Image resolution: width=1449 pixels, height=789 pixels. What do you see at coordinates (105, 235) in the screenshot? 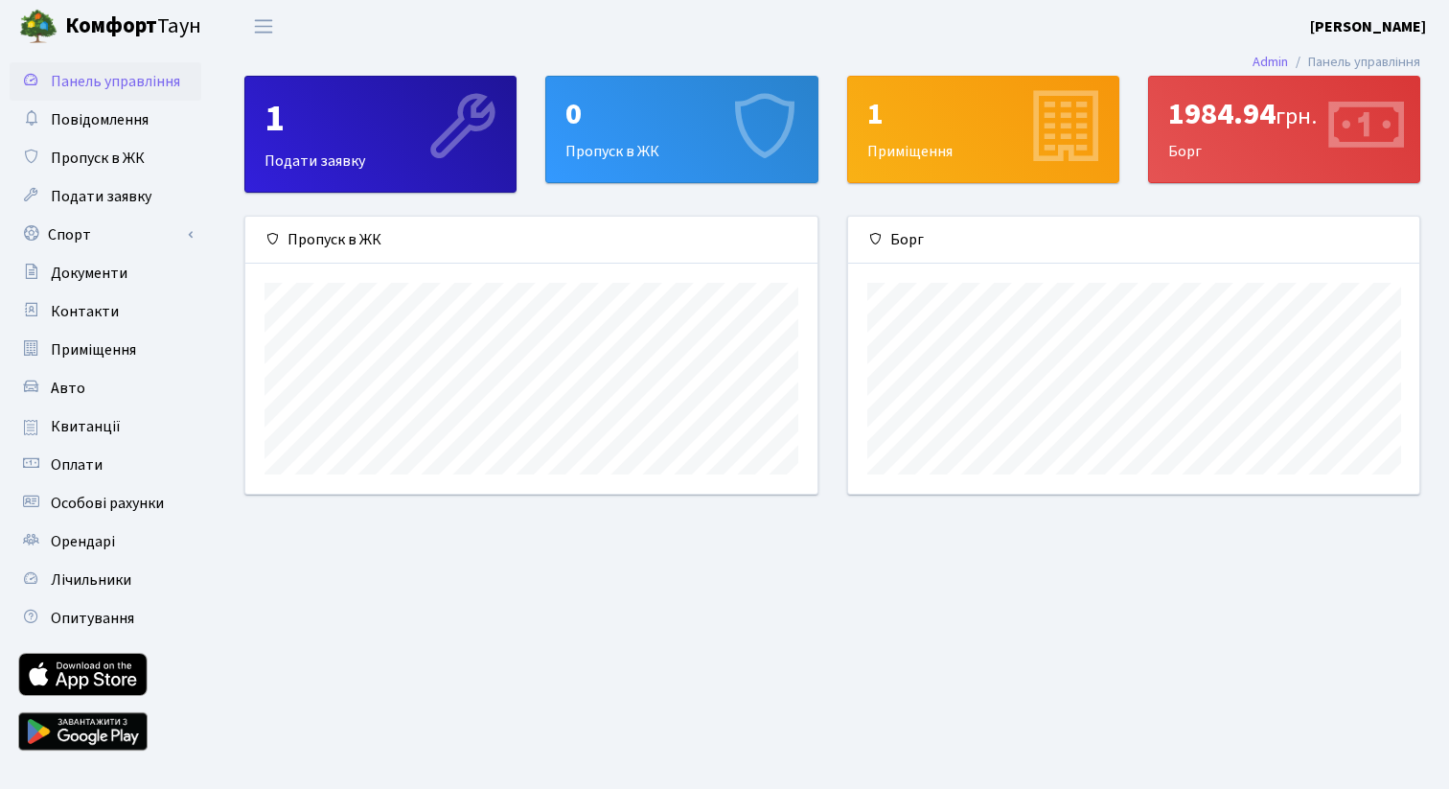
I see `a: Спорт` at bounding box center [105, 235].